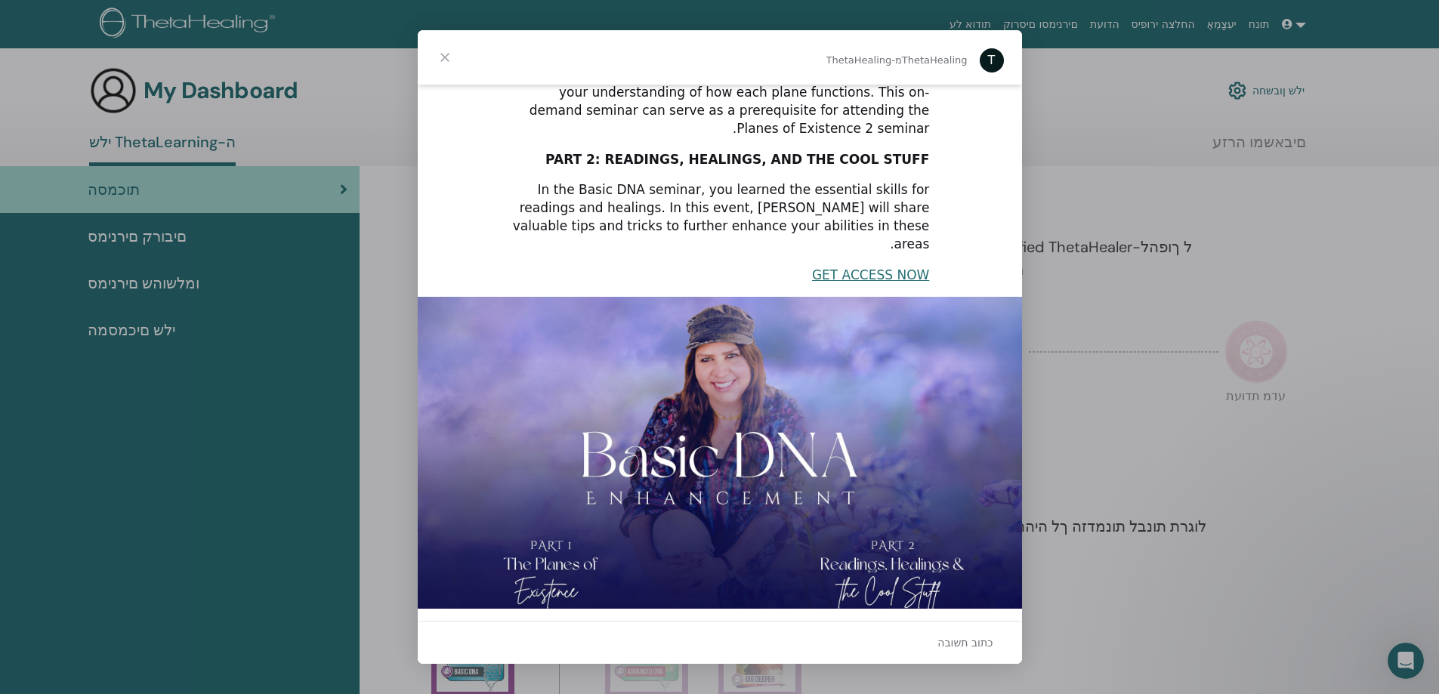  Describe the element at coordinates (992, 60) in the screenshot. I see `div: Profile image for ThetaHealing` at that location.